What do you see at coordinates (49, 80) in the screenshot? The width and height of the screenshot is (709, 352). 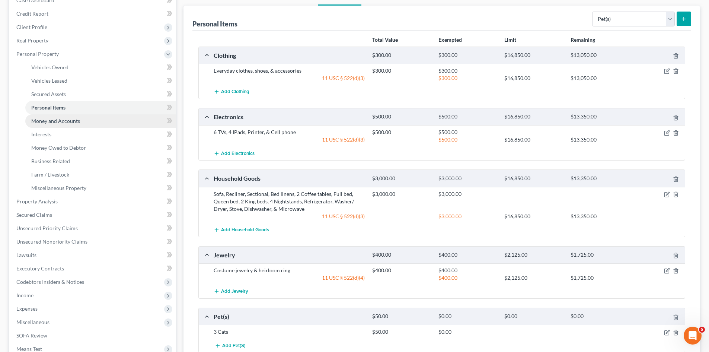 I see `span: Vehicles Leased` at bounding box center [49, 80].